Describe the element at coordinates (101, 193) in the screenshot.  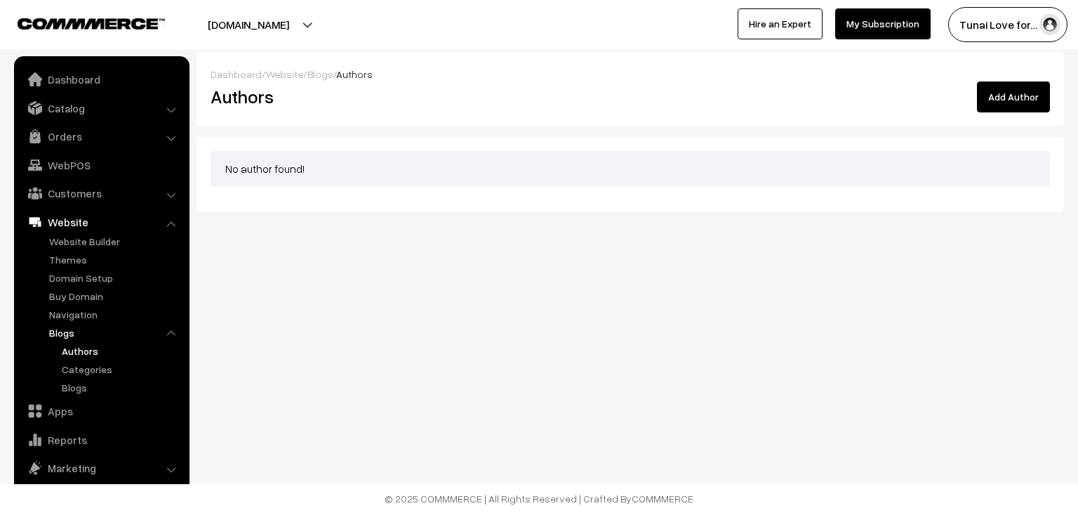
I see `a: Customers` at that location.